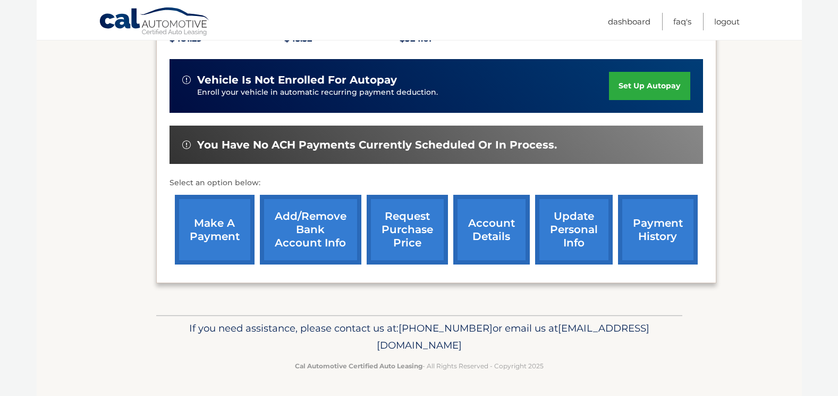 The width and height of the screenshot is (838, 396). What do you see at coordinates (359, 365) in the screenshot?
I see `strong: Cal Automotive Certified Auto Leasing` at bounding box center [359, 365].